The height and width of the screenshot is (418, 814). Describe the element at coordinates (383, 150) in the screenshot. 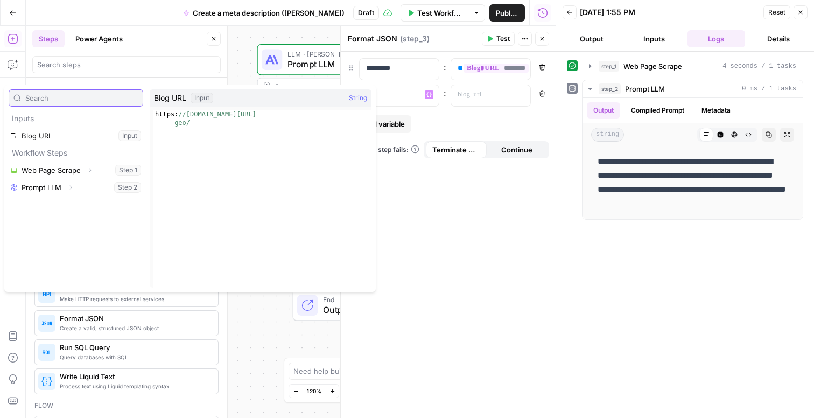

I see `span: When the step fails:` at that location.